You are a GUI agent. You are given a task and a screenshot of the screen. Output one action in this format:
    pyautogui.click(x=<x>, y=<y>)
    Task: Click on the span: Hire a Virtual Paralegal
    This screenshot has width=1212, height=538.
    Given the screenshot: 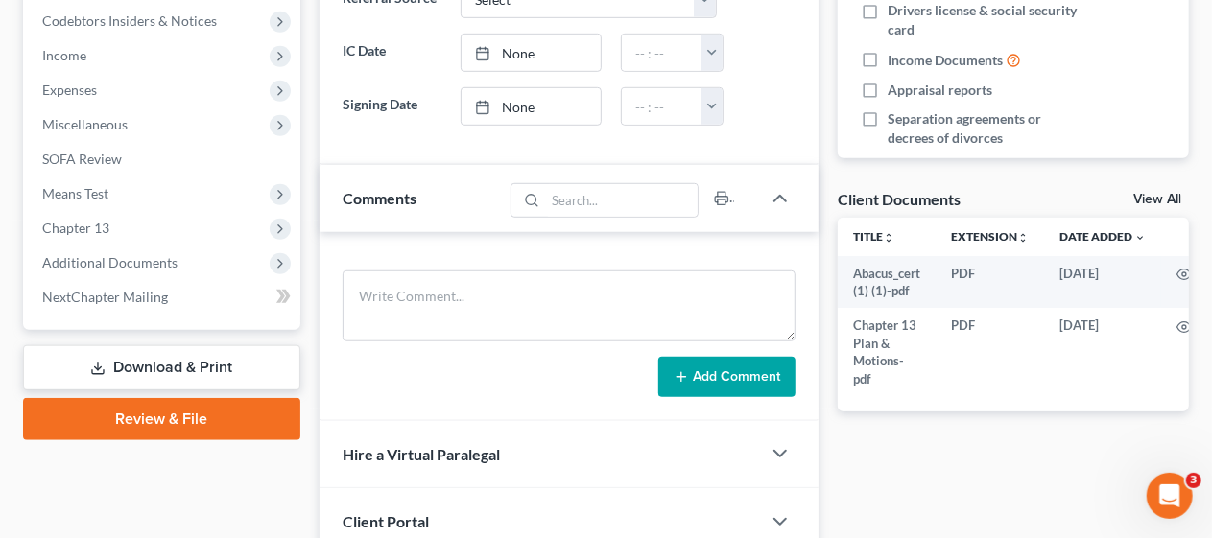 What is the action you would take?
    pyautogui.click(x=421, y=454)
    